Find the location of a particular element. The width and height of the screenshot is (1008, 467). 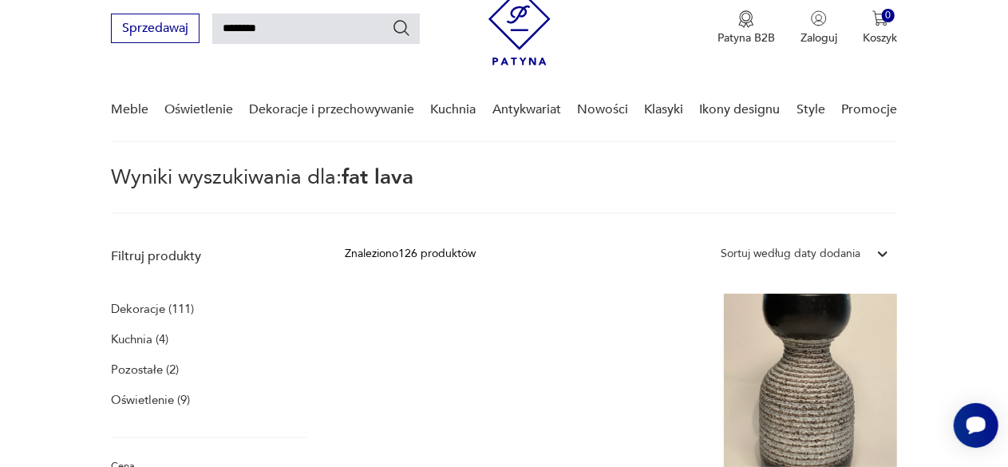

img: Ikona koszyka is located at coordinates (881, 18).